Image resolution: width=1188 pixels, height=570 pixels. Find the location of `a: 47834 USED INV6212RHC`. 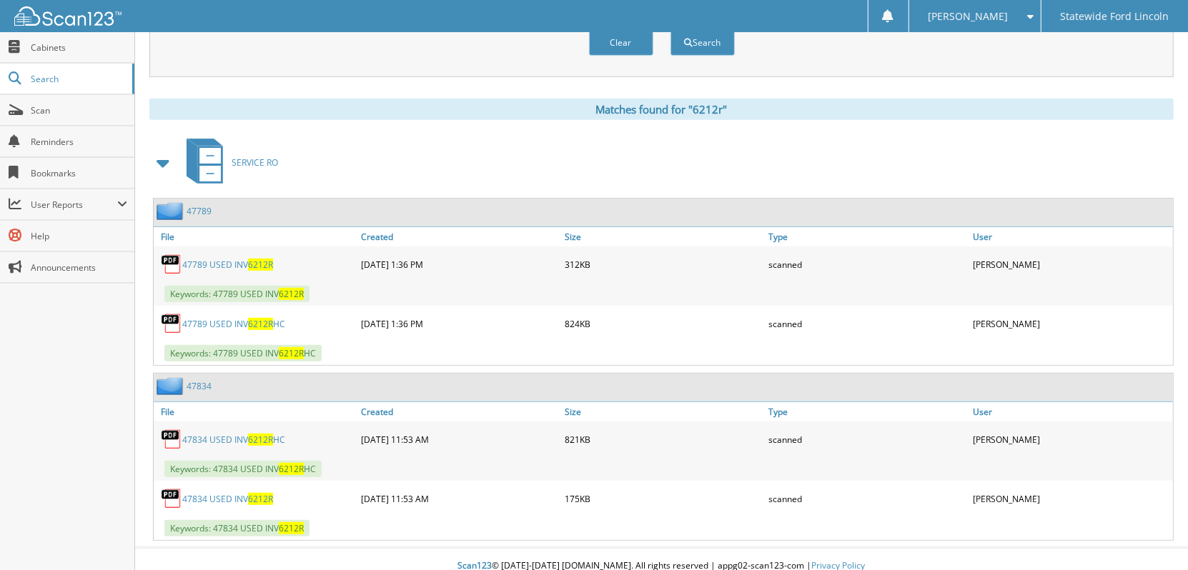

a: 47834 USED INV6212RHC is located at coordinates (234, 439).